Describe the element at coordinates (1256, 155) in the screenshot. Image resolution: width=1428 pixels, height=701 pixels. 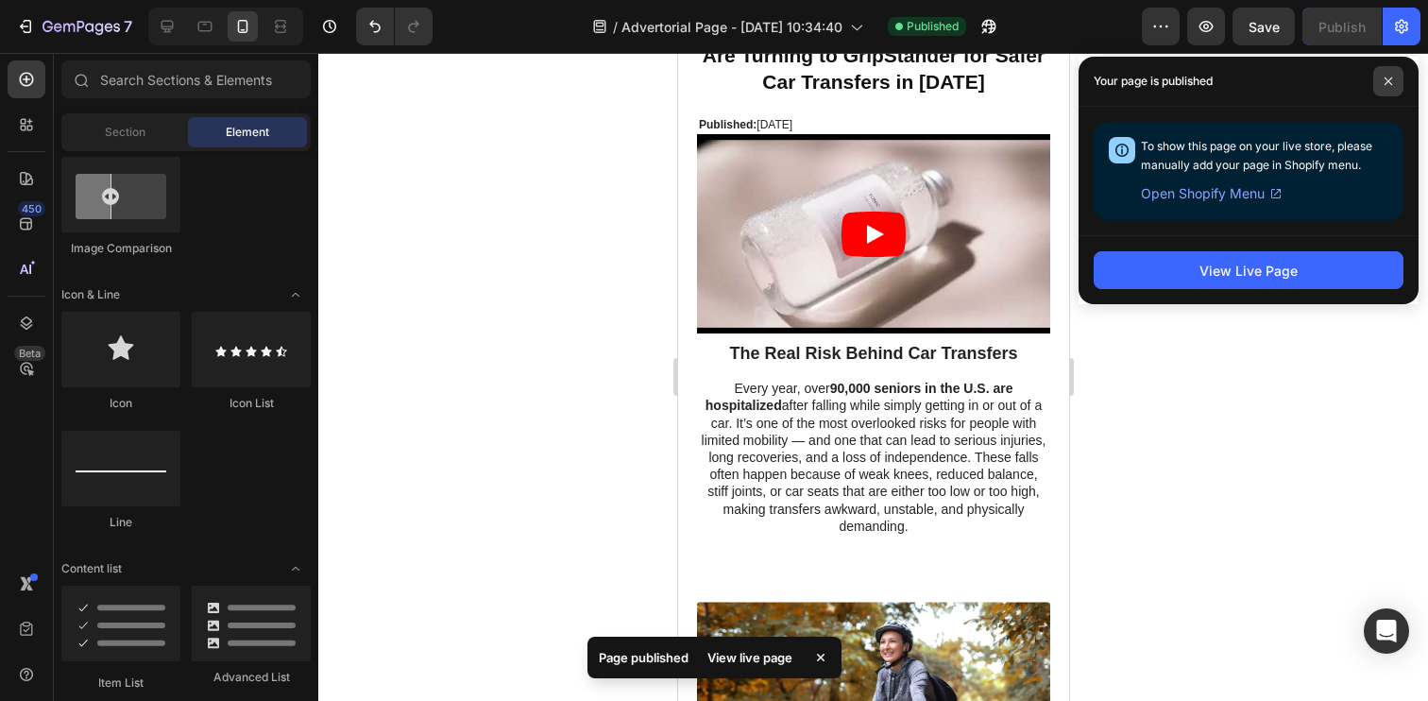
I see `span: To show this page on your live store, please manually add your page in Shopify menu.` at that location.